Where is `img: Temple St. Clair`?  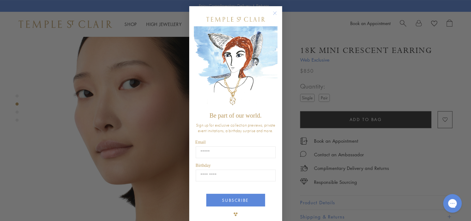 img: Temple St. Clair is located at coordinates (236, 19).